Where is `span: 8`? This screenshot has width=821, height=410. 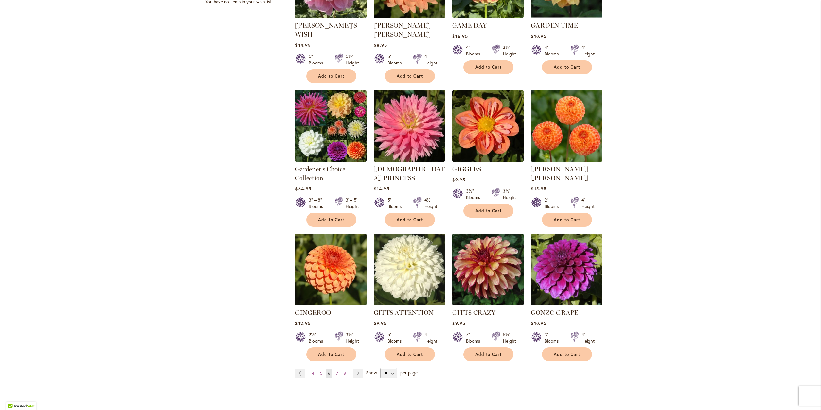 span: 8 is located at coordinates (345, 373).